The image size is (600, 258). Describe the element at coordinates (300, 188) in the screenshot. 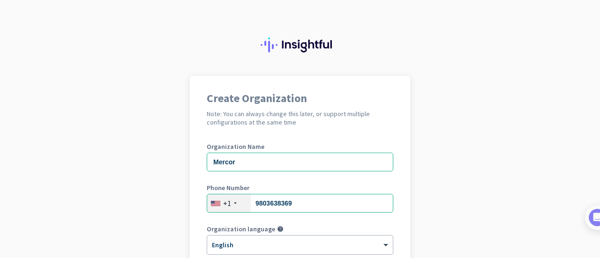

I see `label: Phone Number` at that location.